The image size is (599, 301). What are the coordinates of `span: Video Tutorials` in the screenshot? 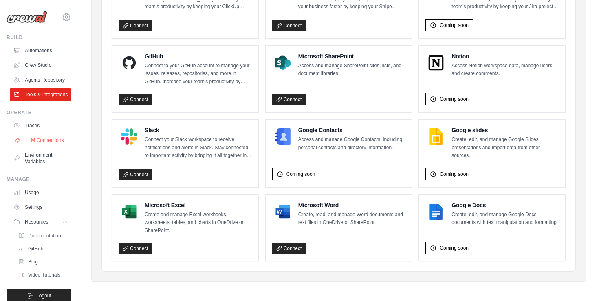 It's located at (44, 275).